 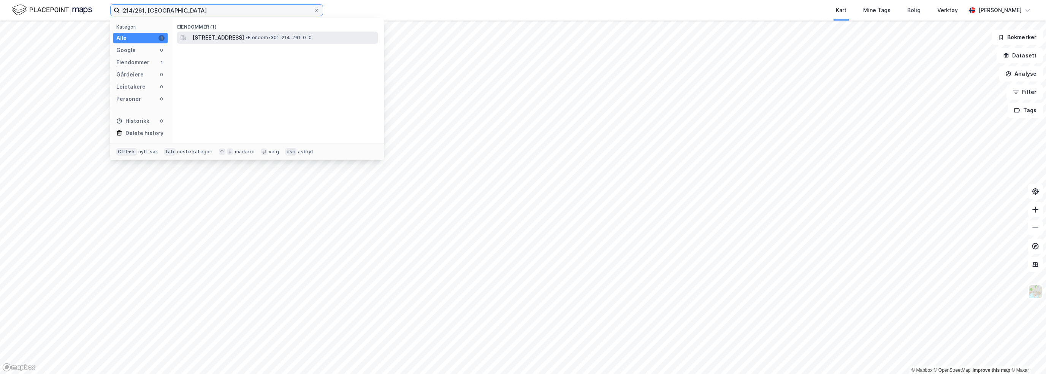 I want to click on div: avbryt, so click(x=306, y=152).